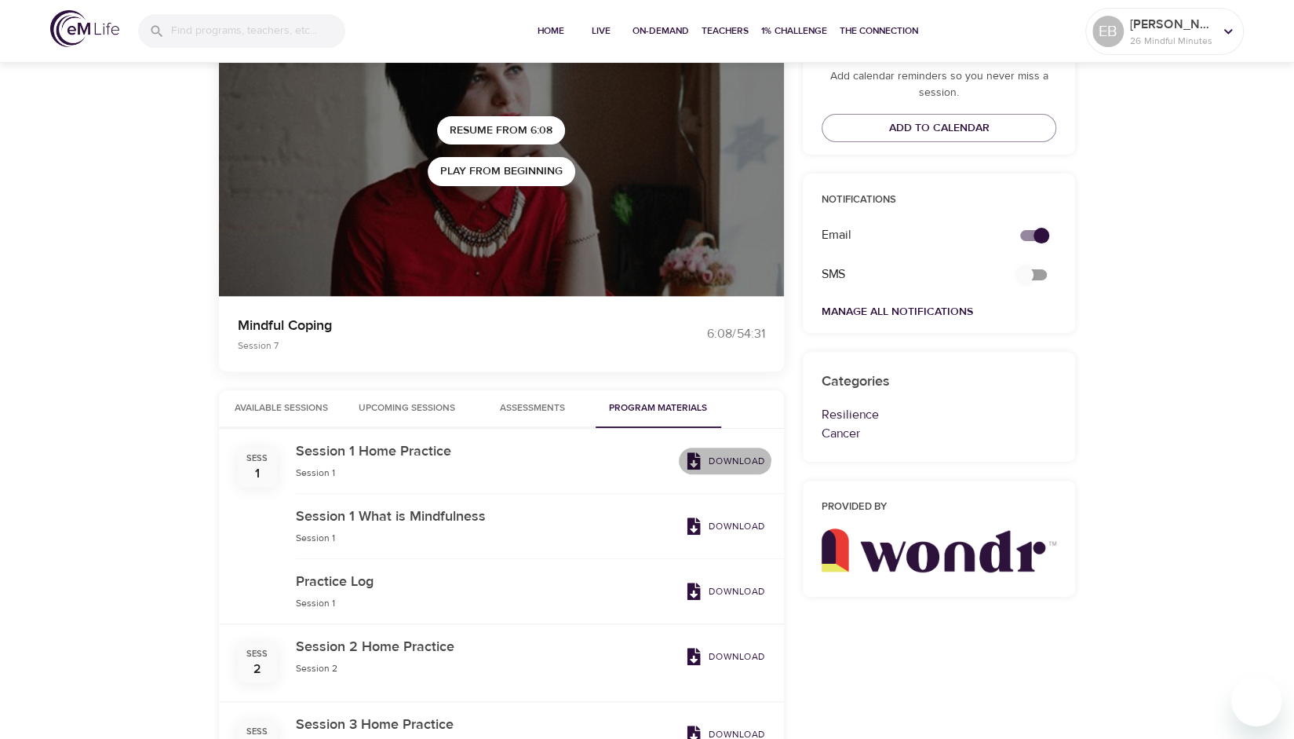 The height and width of the screenshot is (739, 1294). I want to click on button: Add to Calendar, so click(939, 128).